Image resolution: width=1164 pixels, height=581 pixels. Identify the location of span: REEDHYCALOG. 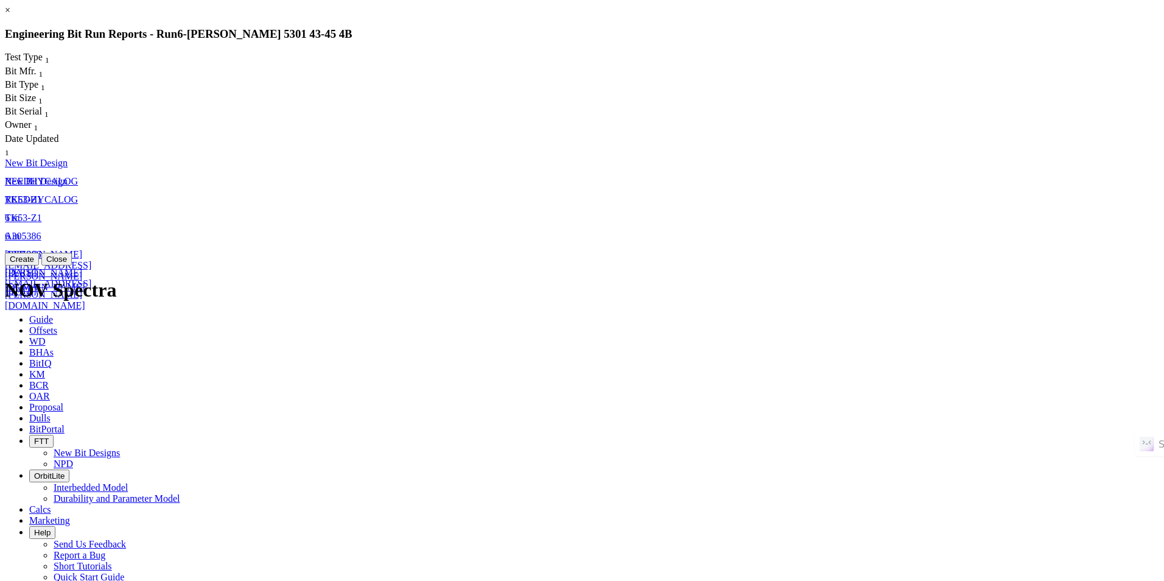
(41, 199).